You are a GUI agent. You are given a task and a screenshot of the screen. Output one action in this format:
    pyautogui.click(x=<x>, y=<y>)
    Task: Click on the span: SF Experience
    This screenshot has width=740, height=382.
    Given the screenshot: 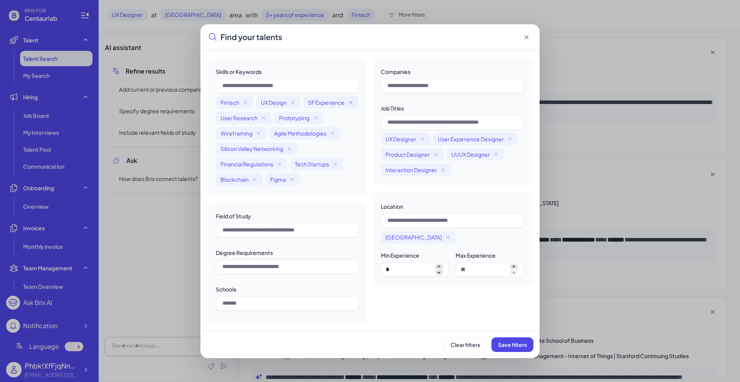 What is the action you would take?
    pyautogui.click(x=326, y=102)
    